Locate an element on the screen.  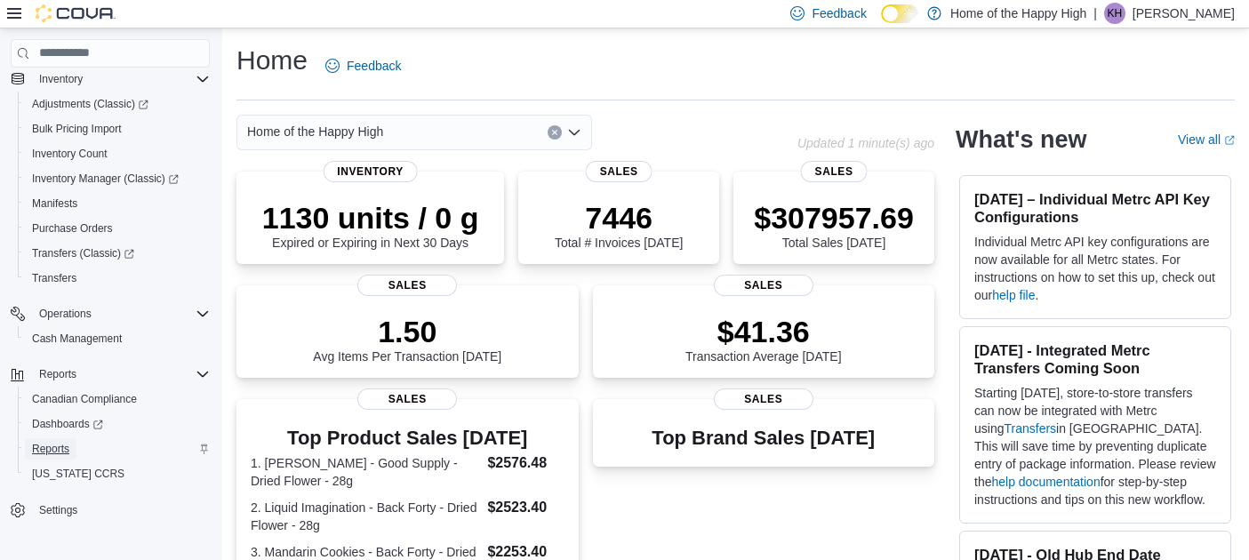
a: Manifests is located at coordinates (54, 204).